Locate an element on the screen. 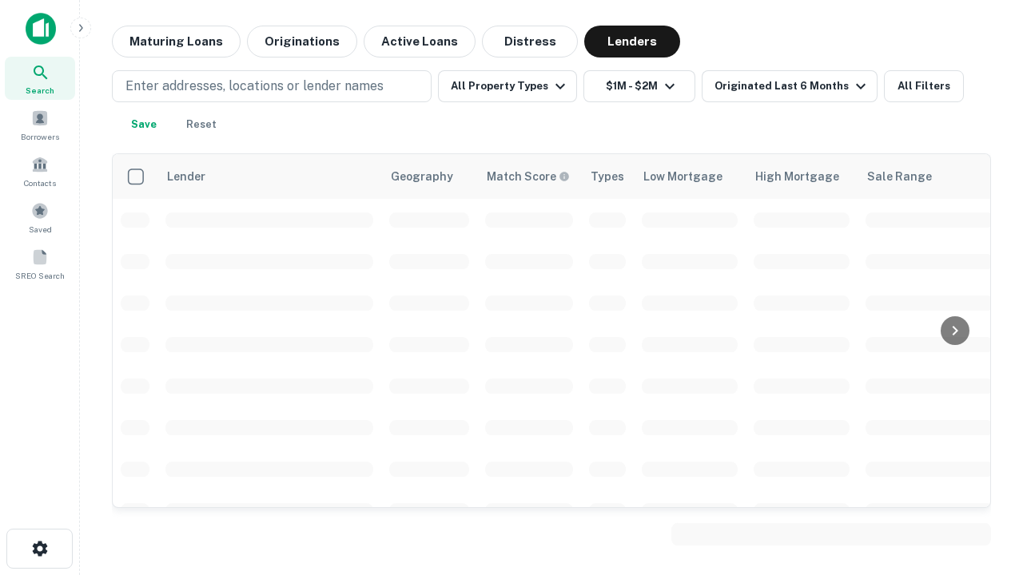  th: Types is located at coordinates (607, 177).